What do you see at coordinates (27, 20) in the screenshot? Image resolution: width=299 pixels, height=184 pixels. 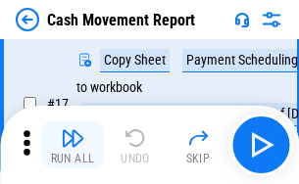 I see `img: Back` at bounding box center [27, 20].